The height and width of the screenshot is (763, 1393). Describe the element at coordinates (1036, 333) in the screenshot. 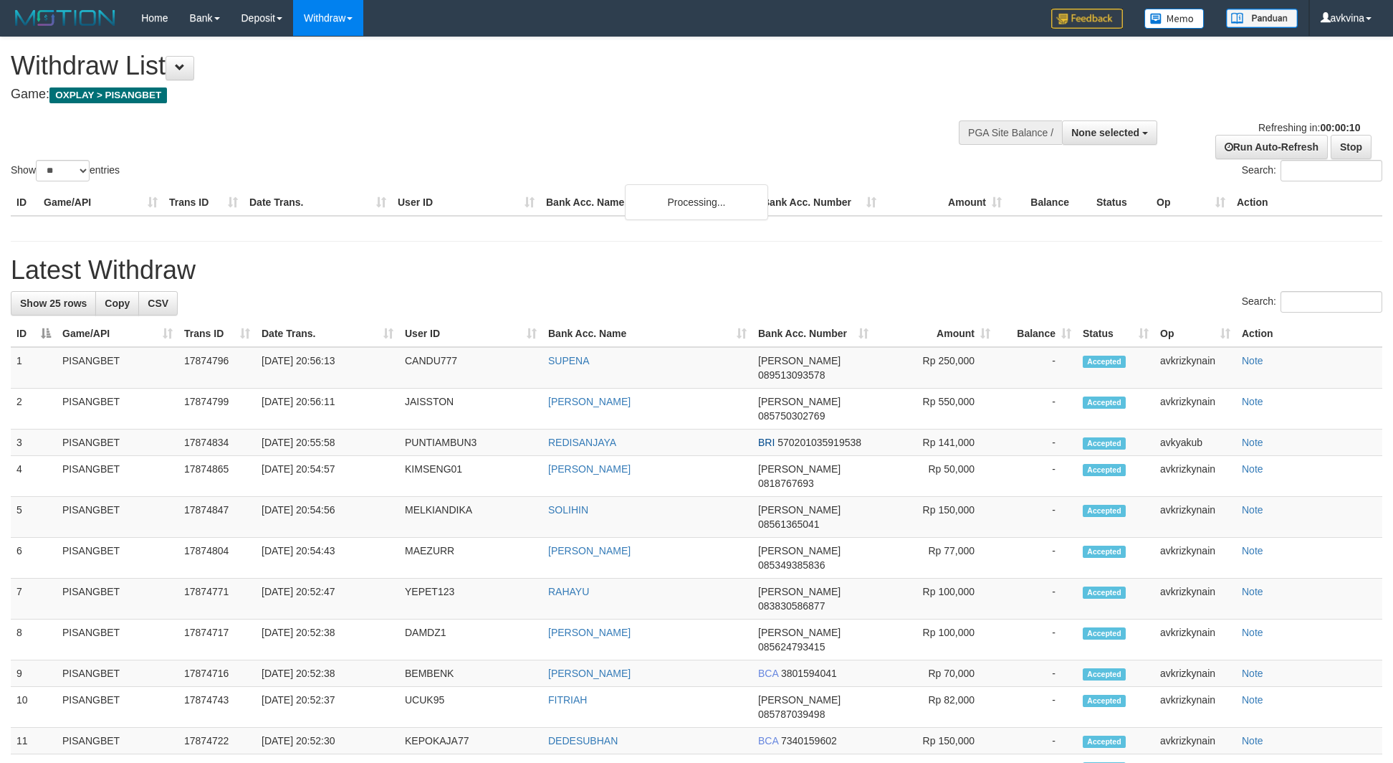

I see `th: Balance: activate to sort column ascending` at that location.